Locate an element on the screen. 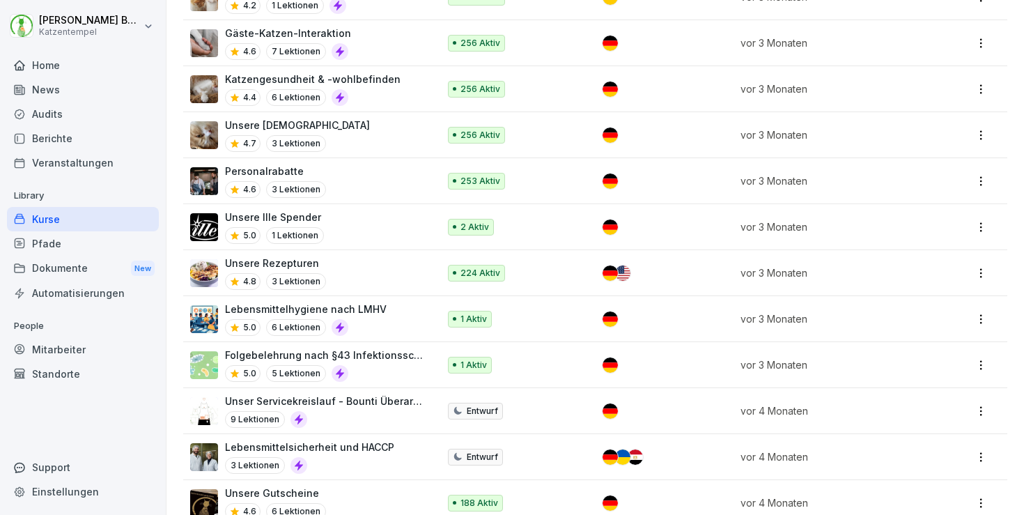 This screenshot has width=1024, height=515. img: us.svg is located at coordinates (623, 273).